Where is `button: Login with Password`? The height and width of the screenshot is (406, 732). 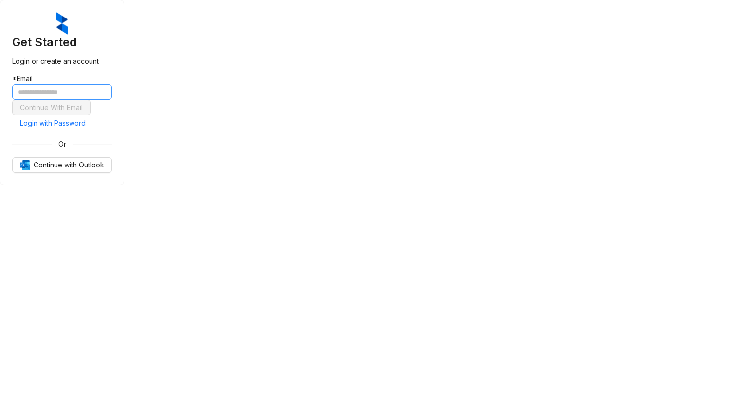
button: Login with Password is located at coordinates (53, 123).